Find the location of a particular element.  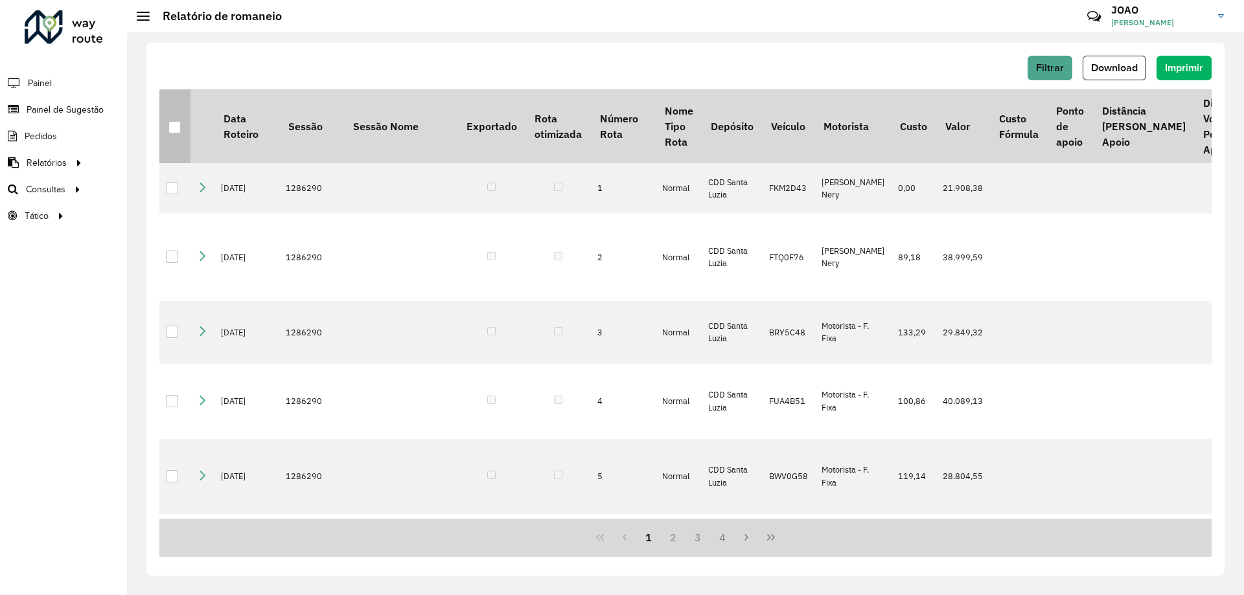

td: BRY5C48 is located at coordinates (789, 332).